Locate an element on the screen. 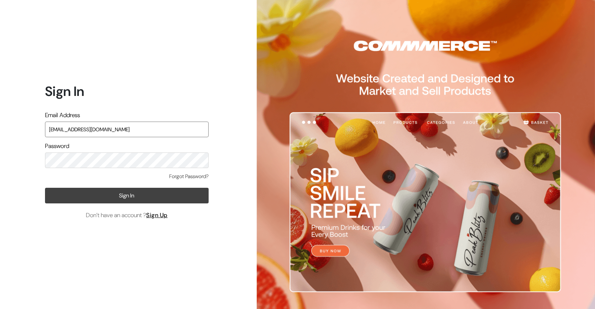 Image resolution: width=595 pixels, height=309 pixels. label: Password is located at coordinates (57, 146).